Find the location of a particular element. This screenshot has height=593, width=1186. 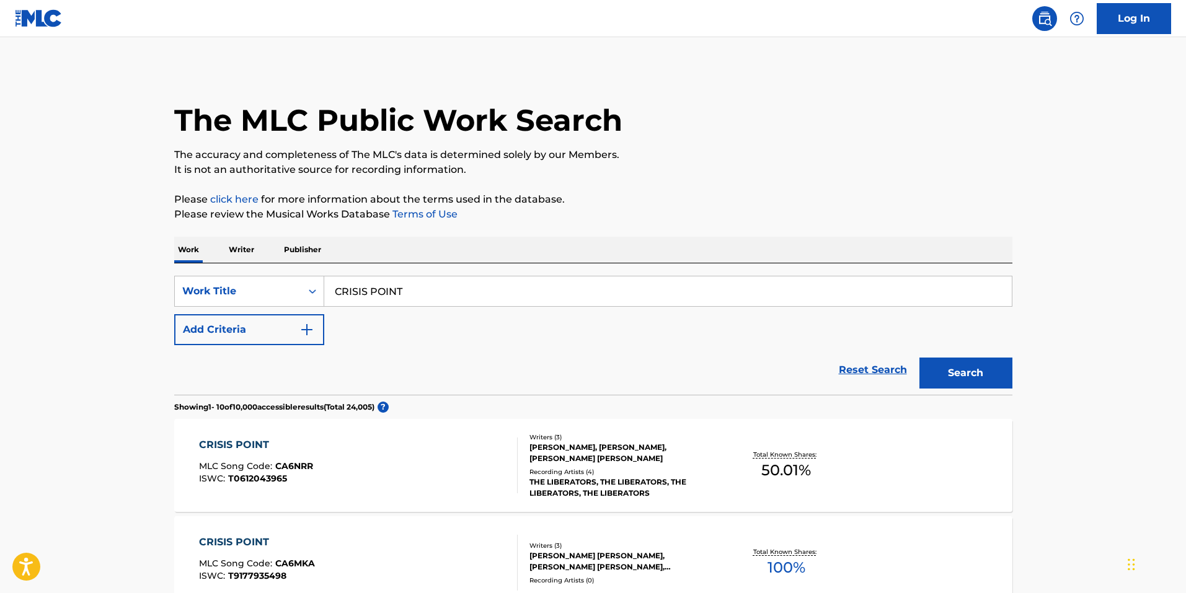

a: Log In is located at coordinates (1134, 19).